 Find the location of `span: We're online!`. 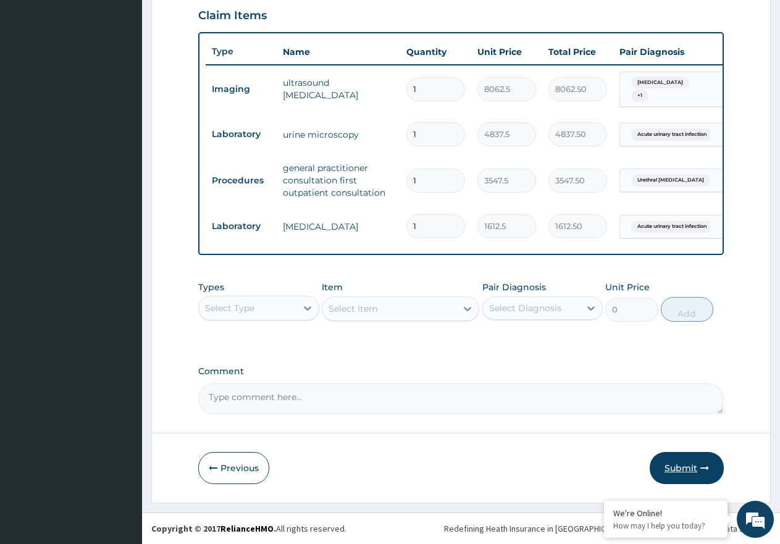

span: We're online! is located at coordinates (121, 218).